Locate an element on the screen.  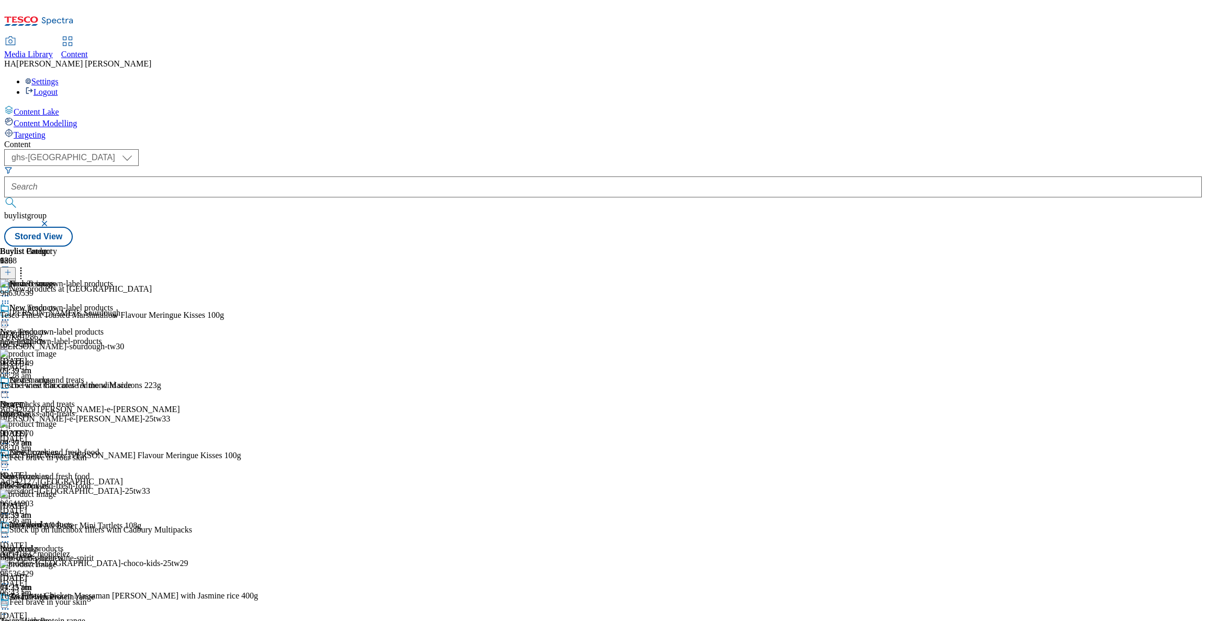
input: Search is located at coordinates (603, 187).